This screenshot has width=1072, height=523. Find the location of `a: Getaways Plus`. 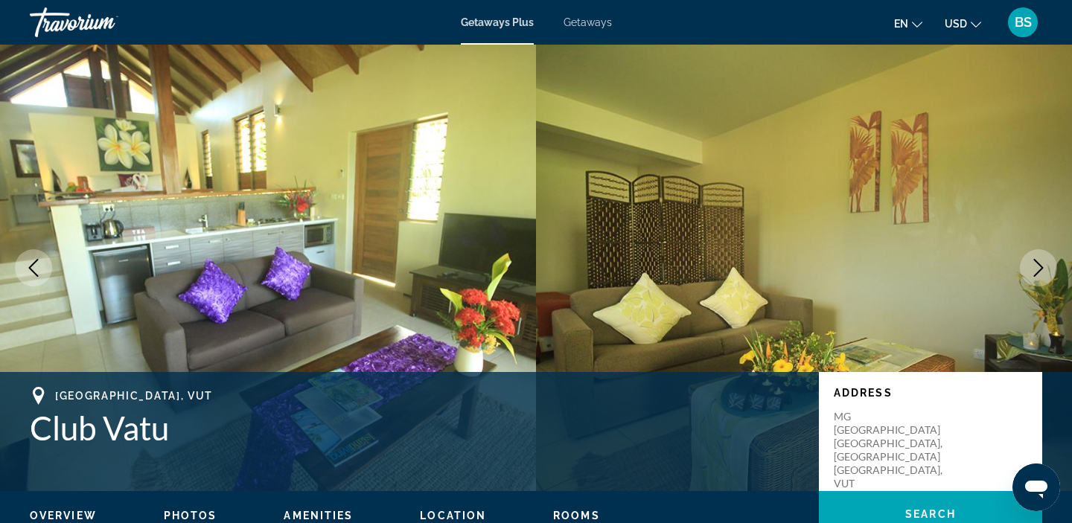

a: Getaways Plus is located at coordinates (497, 22).